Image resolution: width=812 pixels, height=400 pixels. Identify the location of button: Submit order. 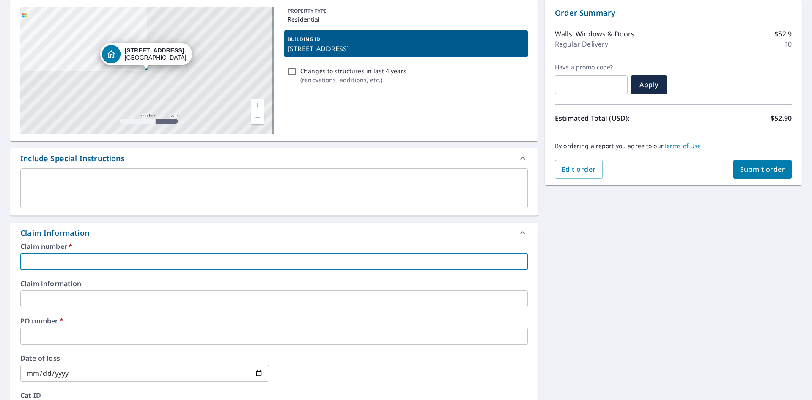
(762, 169).